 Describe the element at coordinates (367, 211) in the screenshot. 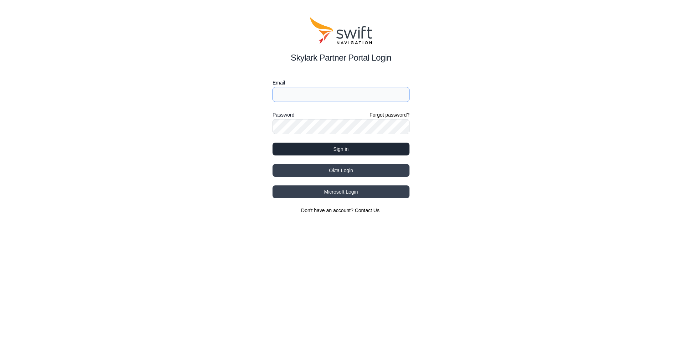

I see `a: Contact Us` at that location.